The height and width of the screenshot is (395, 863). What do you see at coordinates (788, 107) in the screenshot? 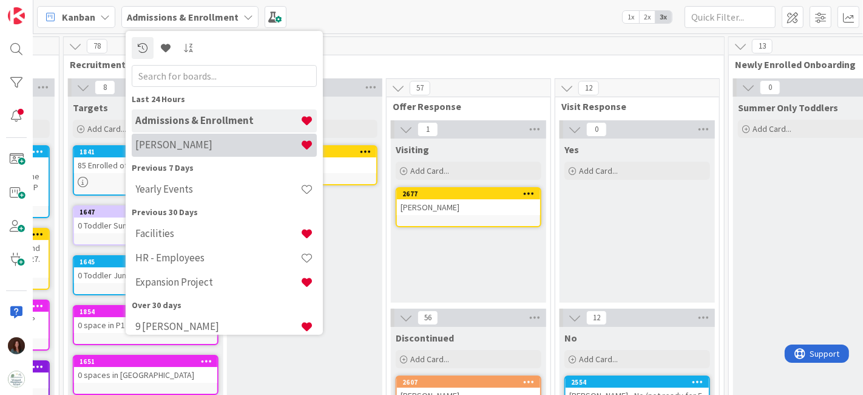
I see `span: Summer Only Toddlers` at bounding box center [788, 107].